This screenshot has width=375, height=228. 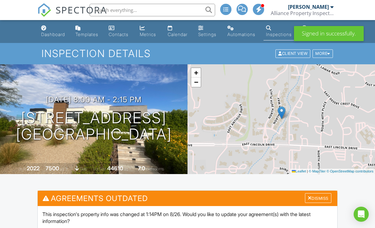 What do you see at coordinates (242, 31) in the screenshot?
I see `a: Automations (Advanced)` at bounding box center [242, 31].